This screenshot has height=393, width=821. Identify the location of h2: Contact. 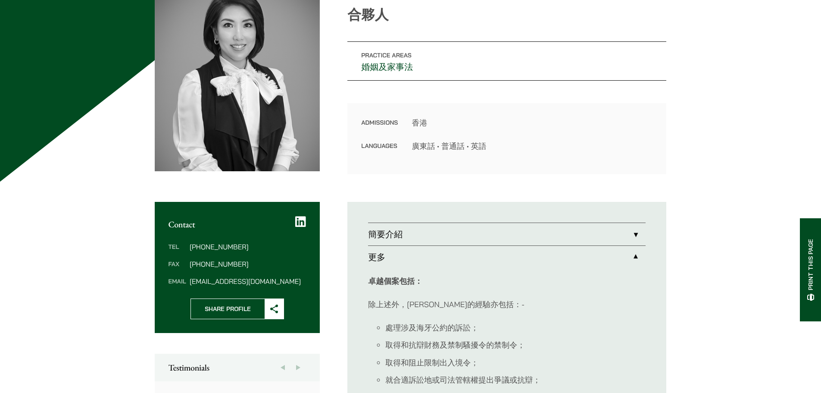
(238, 224).